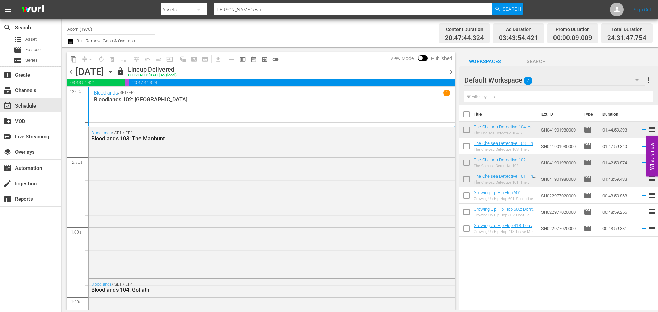  What do you see at coordinates (446, 93) in the screenshot?
I see `p: 1` at bounding box center [446, 93].